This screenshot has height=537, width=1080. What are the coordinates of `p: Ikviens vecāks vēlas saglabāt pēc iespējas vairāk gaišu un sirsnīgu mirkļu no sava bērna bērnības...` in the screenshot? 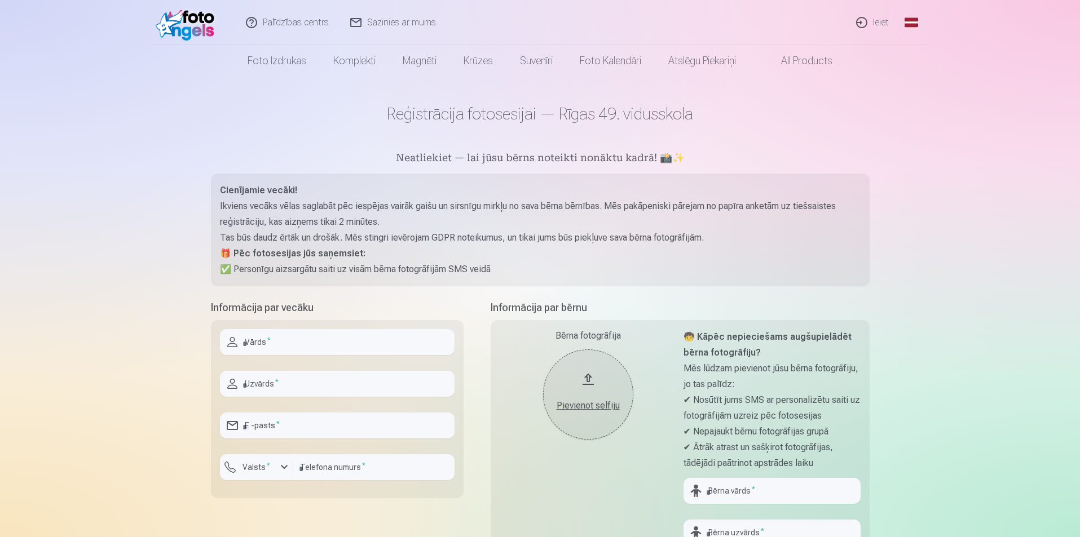 It's located at (540, 214).